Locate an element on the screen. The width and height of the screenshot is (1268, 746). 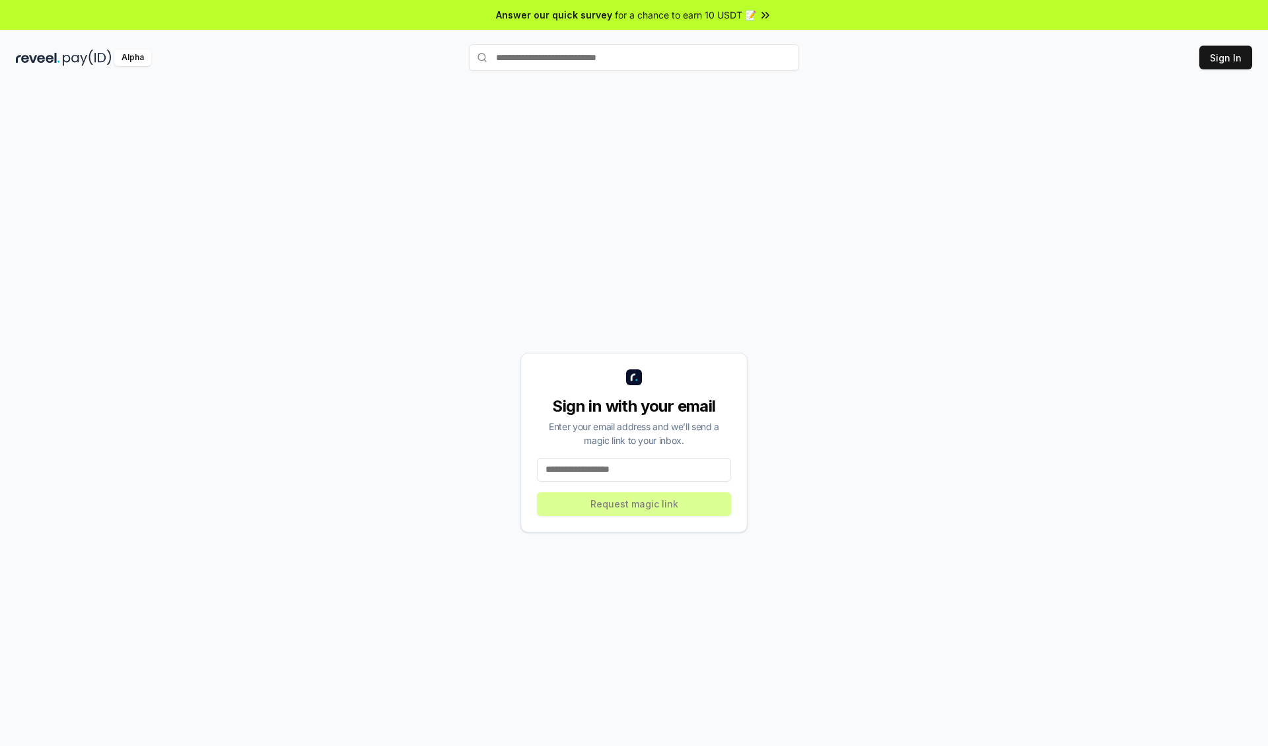
div: Sign in with your email is located at coordinates (634, 406).